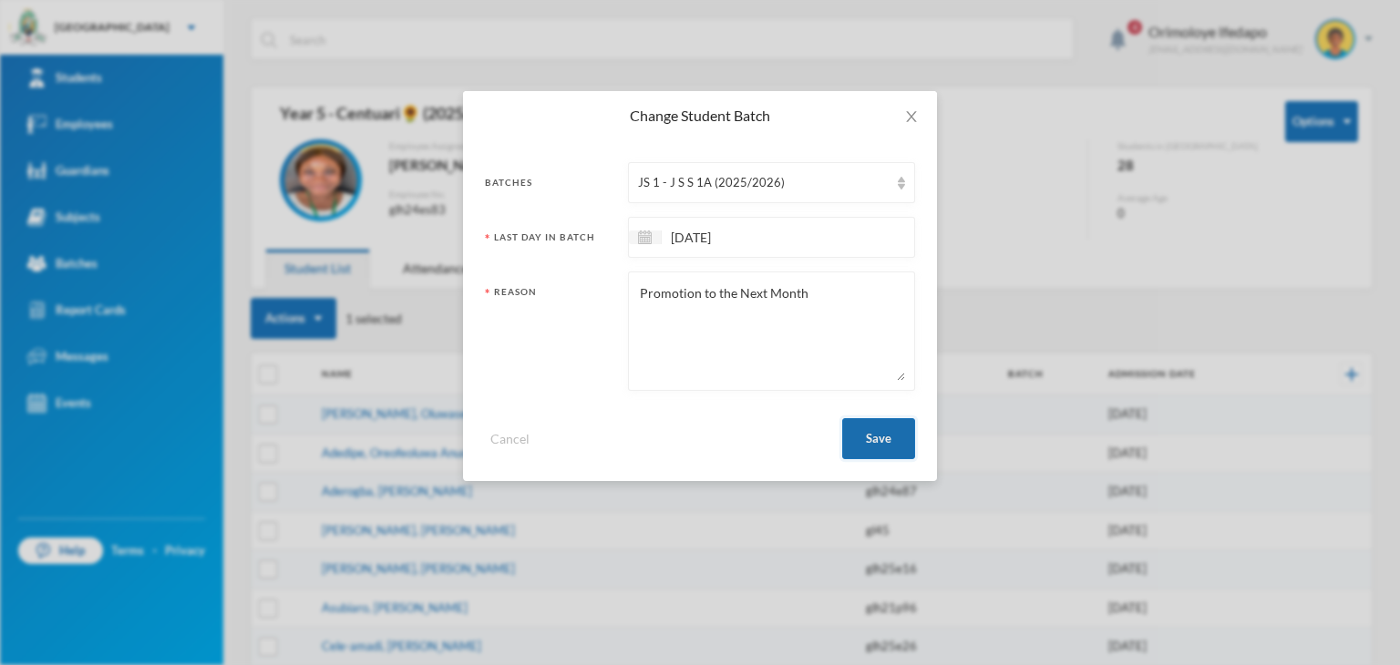 Image resolution: width=1400 pixels, height=665 pixels. What do you see at coordinates (550, 336) in the screenshot?
I see `div: Reason` at bounding box center [550, 336].